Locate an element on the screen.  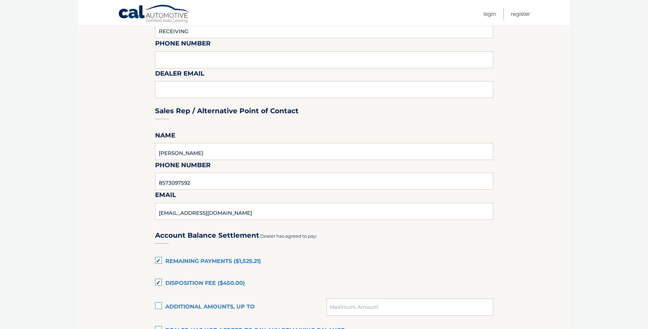
label: Additional amounts, up to is located at coordinates (241, 307).